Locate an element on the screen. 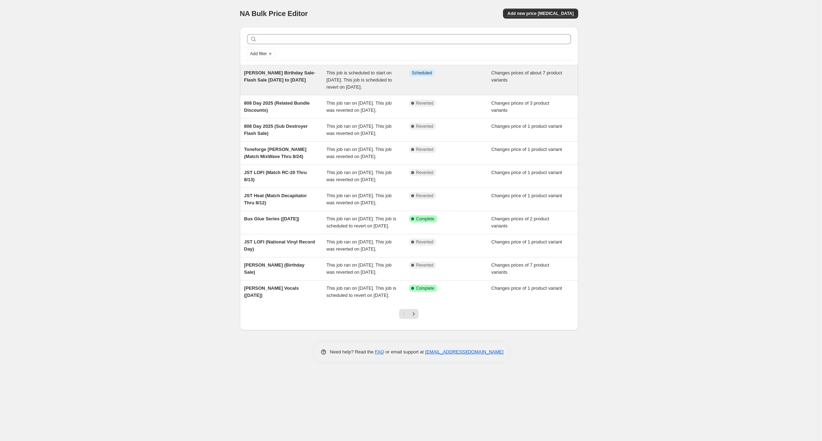 This screenshot has height=441, width=822. span: JST Heat (Match Decapitator Thru 8/12) is located at coordinates (276, 199).